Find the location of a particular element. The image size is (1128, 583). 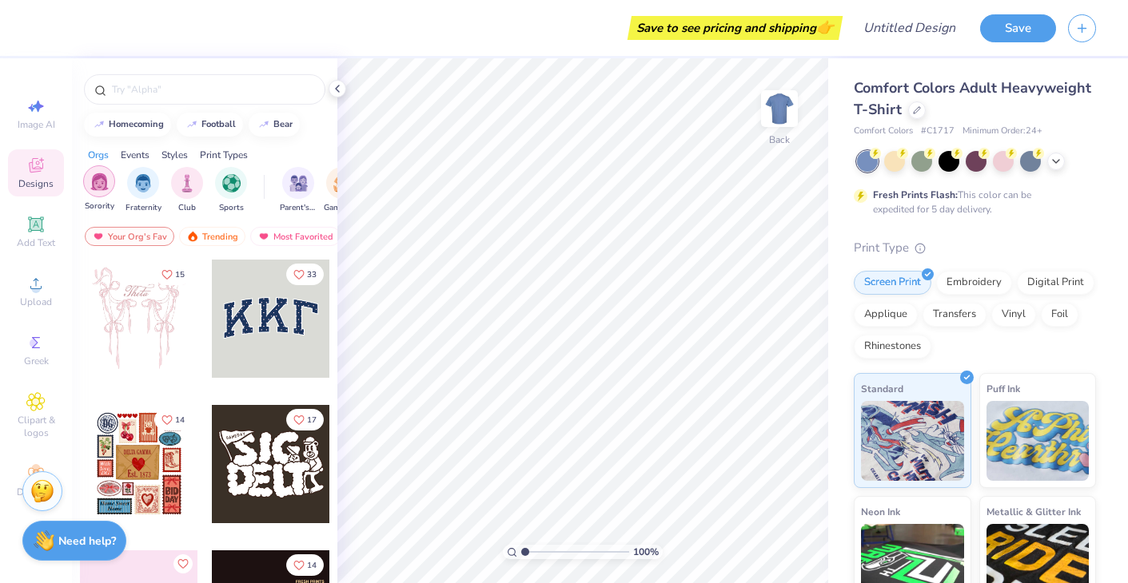

div: Foil is located at coordinates (1059, 315).